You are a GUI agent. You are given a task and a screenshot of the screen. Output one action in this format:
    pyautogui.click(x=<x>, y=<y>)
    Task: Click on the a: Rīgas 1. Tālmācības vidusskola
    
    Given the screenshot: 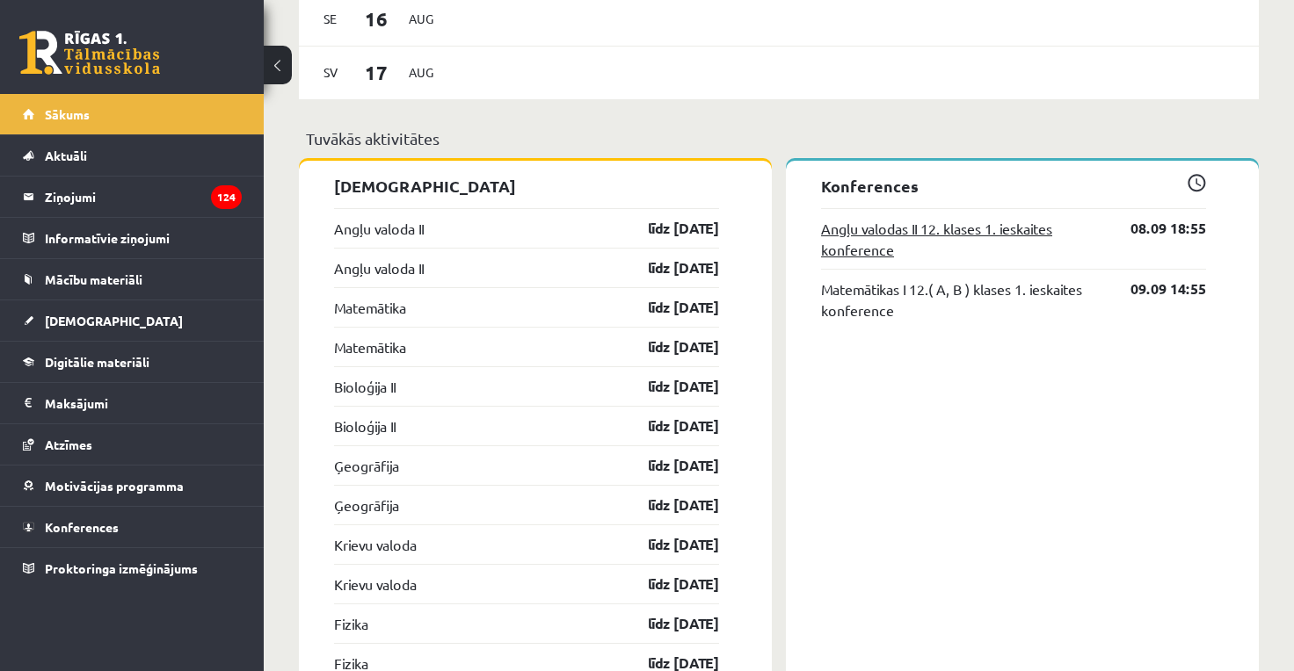 What is the action you would take?
    pyautogui.click(x=90, y=53)
    